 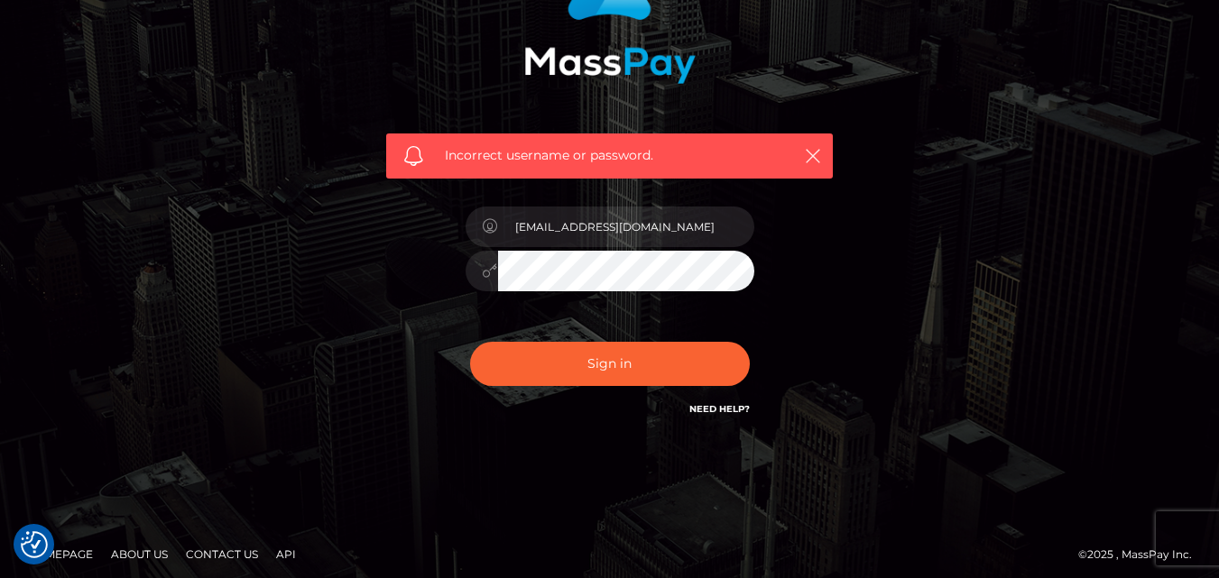 What do you see at coordinates (719, 409) in the screenshot?
I see `a: Need Help?` at bounding box center [719, 409].